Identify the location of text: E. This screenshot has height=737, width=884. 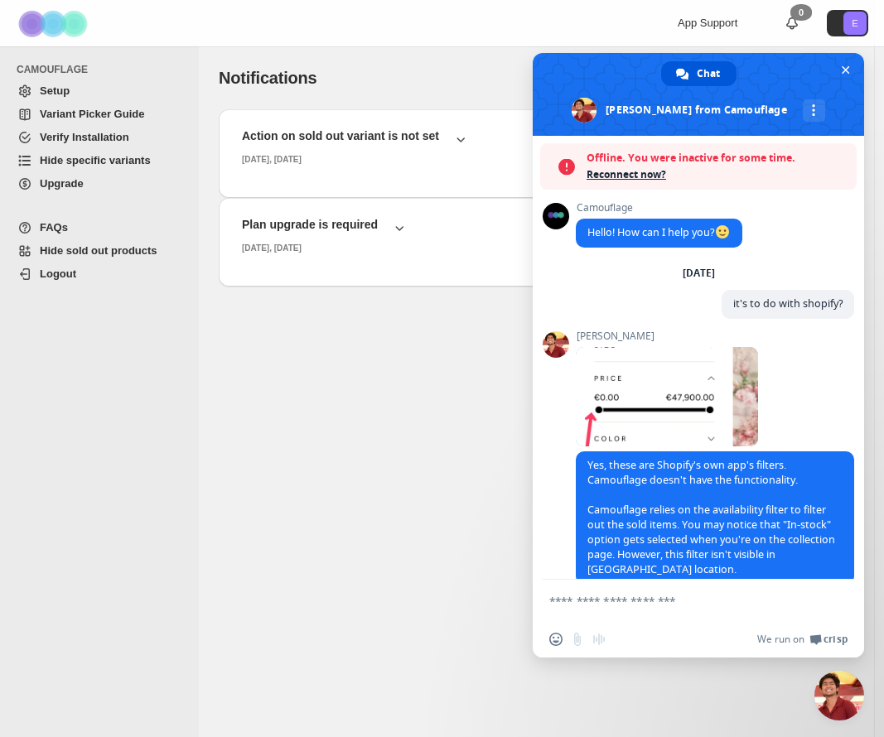
(854, 23).